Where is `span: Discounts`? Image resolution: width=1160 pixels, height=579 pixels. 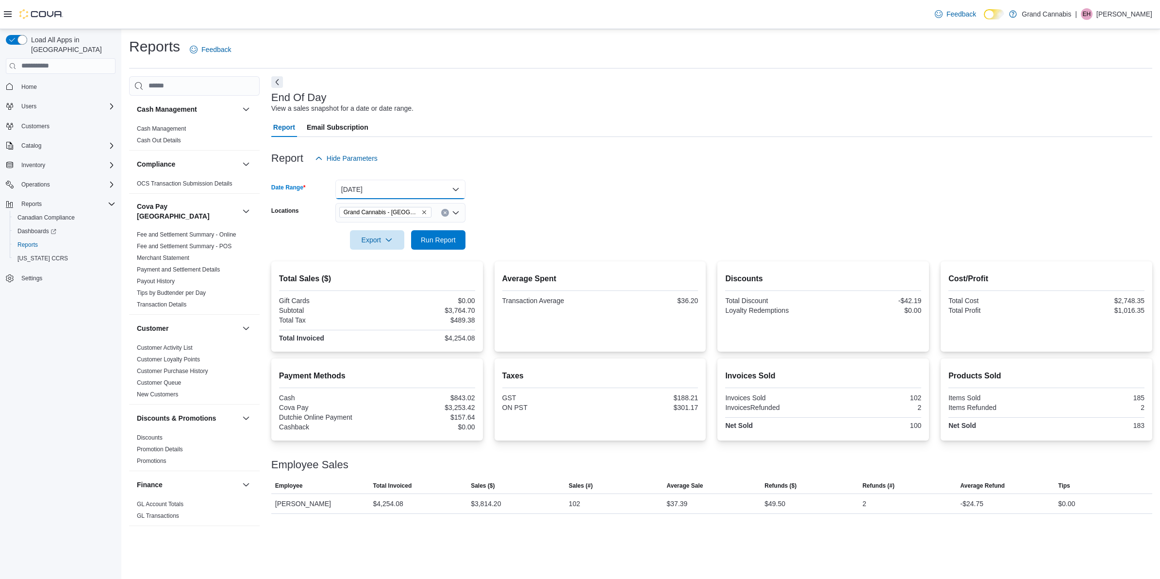
span: Discounts is located at coordinates (150, 437).